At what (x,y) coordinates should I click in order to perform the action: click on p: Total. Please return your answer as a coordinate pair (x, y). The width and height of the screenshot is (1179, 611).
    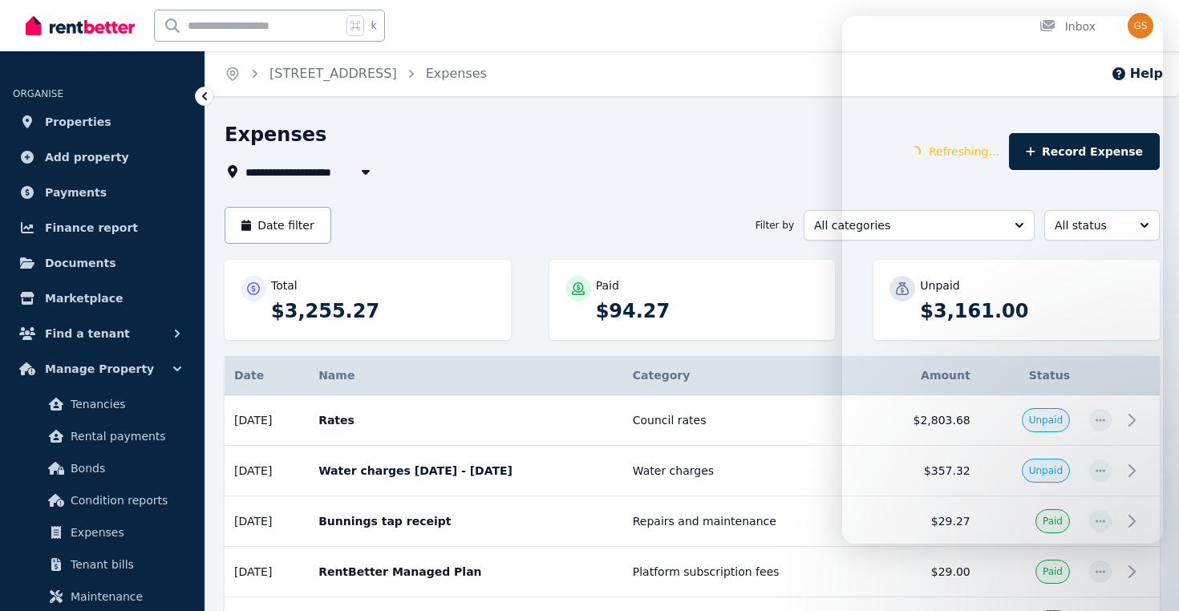
    Looking at the image, I should click on (284, 286).